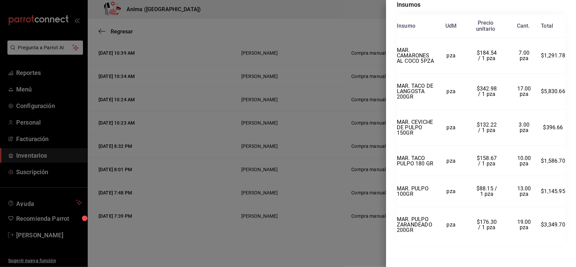 The width and height of the screenshot is (576, 267). I want to click on span: 3.00 pza, so click(525, 127).